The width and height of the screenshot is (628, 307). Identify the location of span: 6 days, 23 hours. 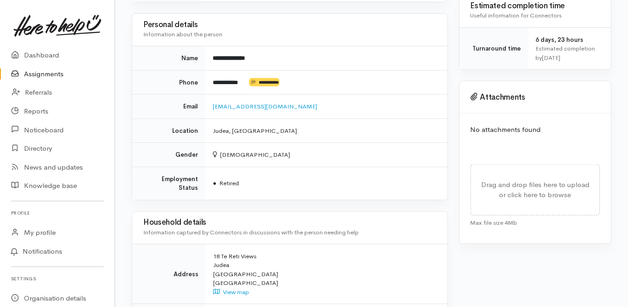
(560, 40).